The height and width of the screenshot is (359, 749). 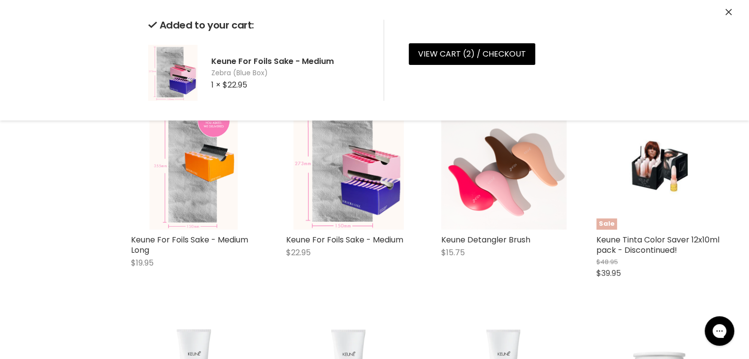 I want to click on h2: Keune For Foils Sake - Medium, so click(x=289, y=61).